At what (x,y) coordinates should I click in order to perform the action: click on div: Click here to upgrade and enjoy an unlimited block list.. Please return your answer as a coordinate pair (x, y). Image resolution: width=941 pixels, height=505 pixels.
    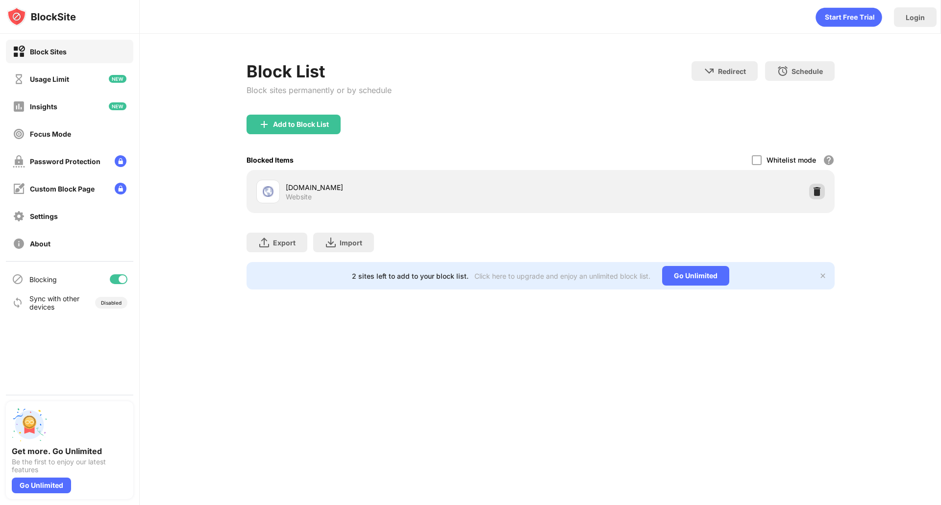
    Looking at the image, I should click on (562, 276).